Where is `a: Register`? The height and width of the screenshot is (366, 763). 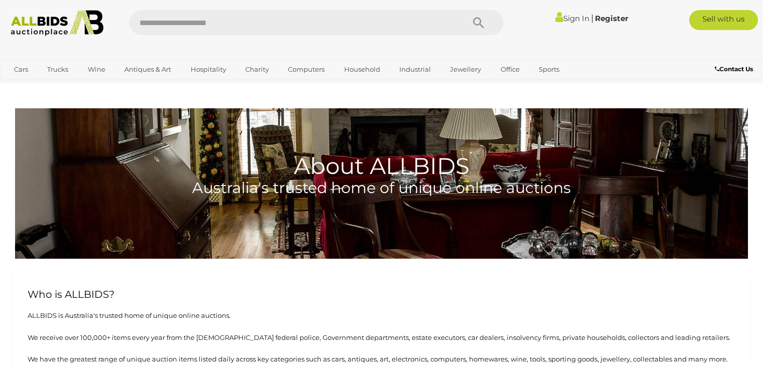 a: Register is located at coordinates (612, 18).